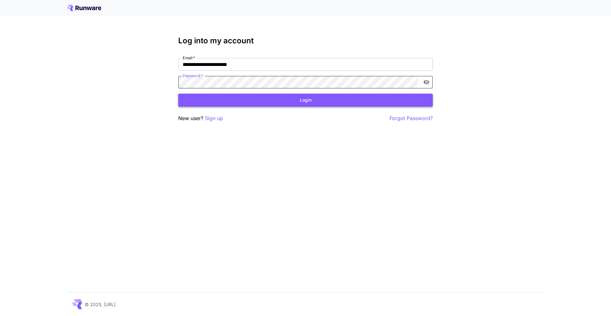 The height and width of the screenshot is (316, 611). I want to click on button: toggle password visibility, so click(426, 82).